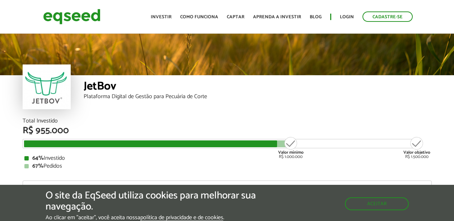 Image resolution: width=454 pixels, height=221 pixels. I want to click on a: política de privacidade e de cookies, so click(181, 218).